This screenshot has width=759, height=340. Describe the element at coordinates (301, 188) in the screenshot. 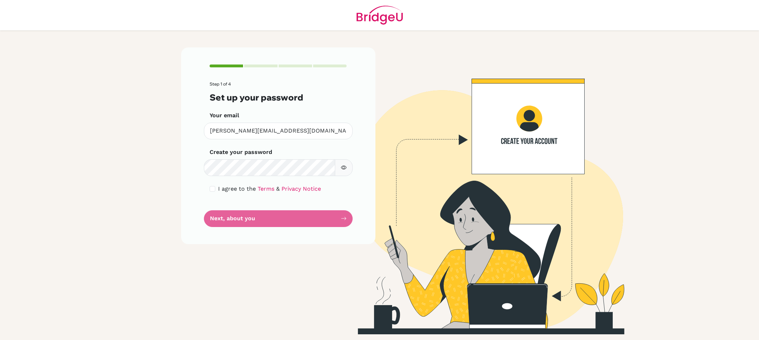

I see `a: Privacy Notice` at that location.